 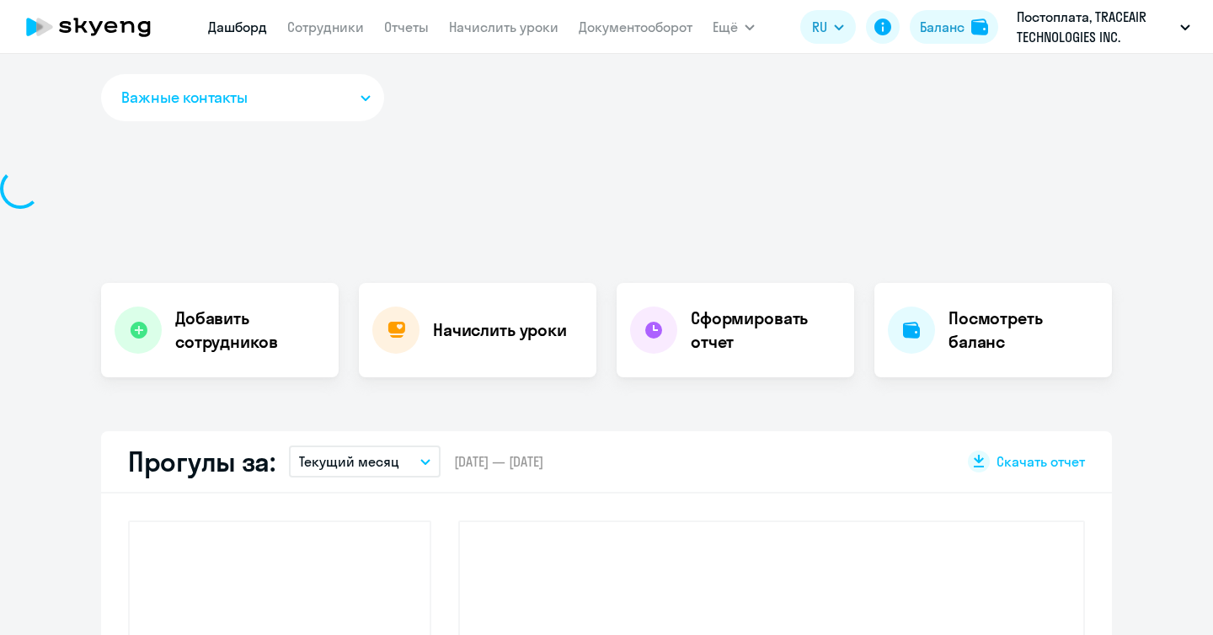 I want to click on p: Текущий месяц, so click(x=349, y=462).